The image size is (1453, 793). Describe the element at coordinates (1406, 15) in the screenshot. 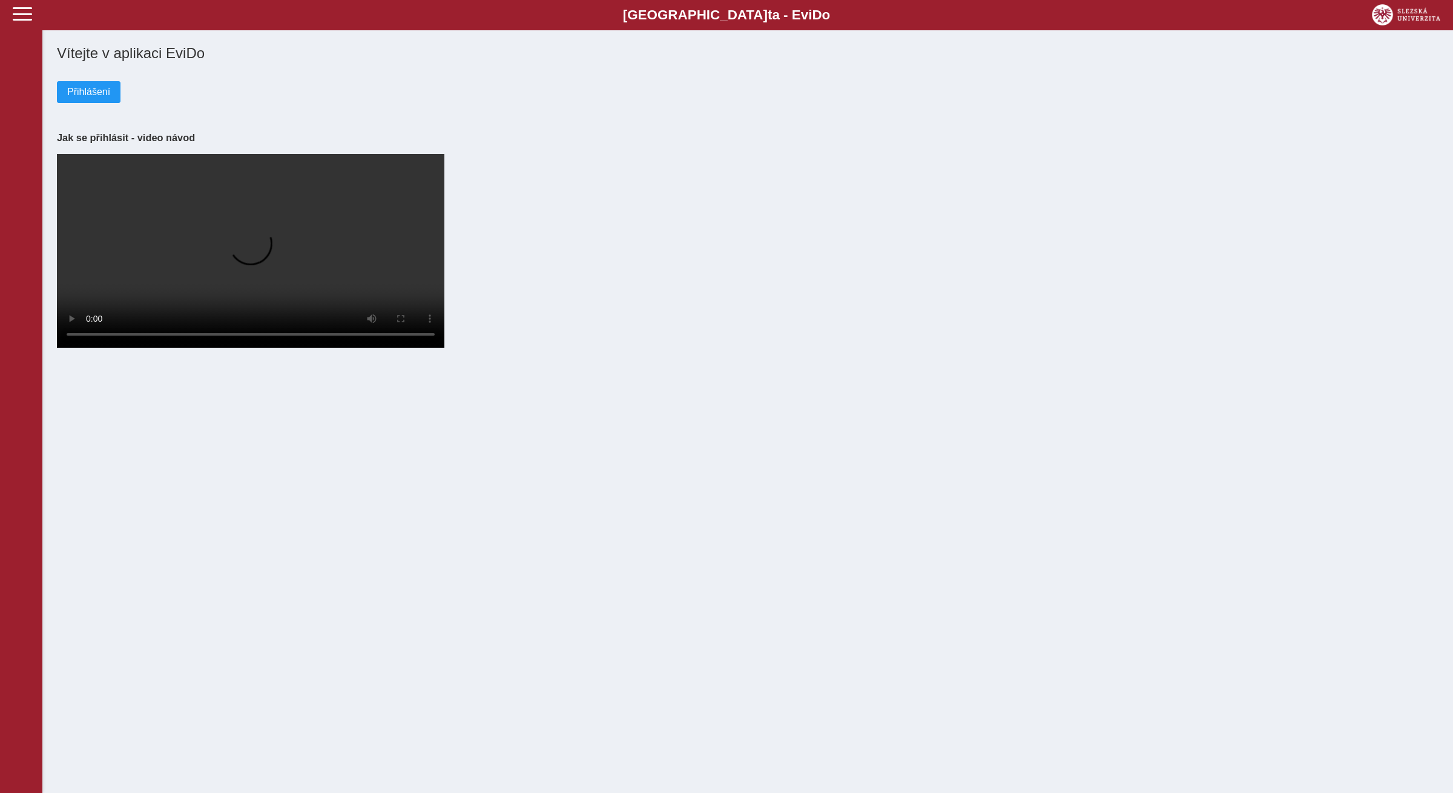

I see `img: logo_web_su.png` at that location.